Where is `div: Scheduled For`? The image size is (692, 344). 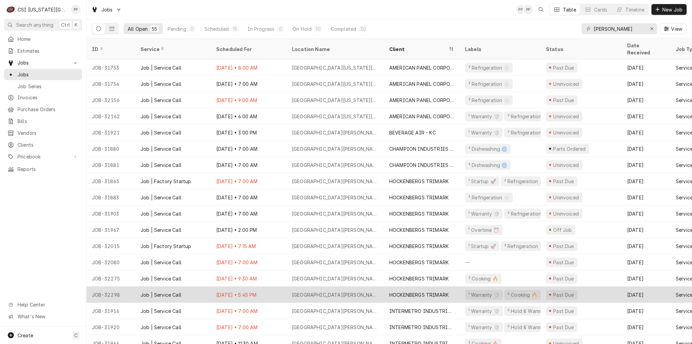 div: Scheduled For is located at coordinates (248, 49).